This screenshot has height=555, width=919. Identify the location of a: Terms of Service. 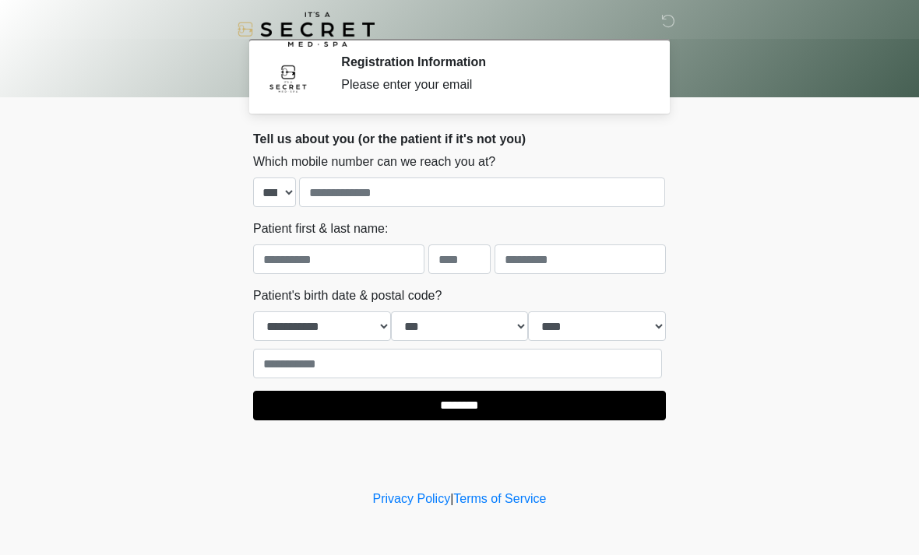
(499, 498).